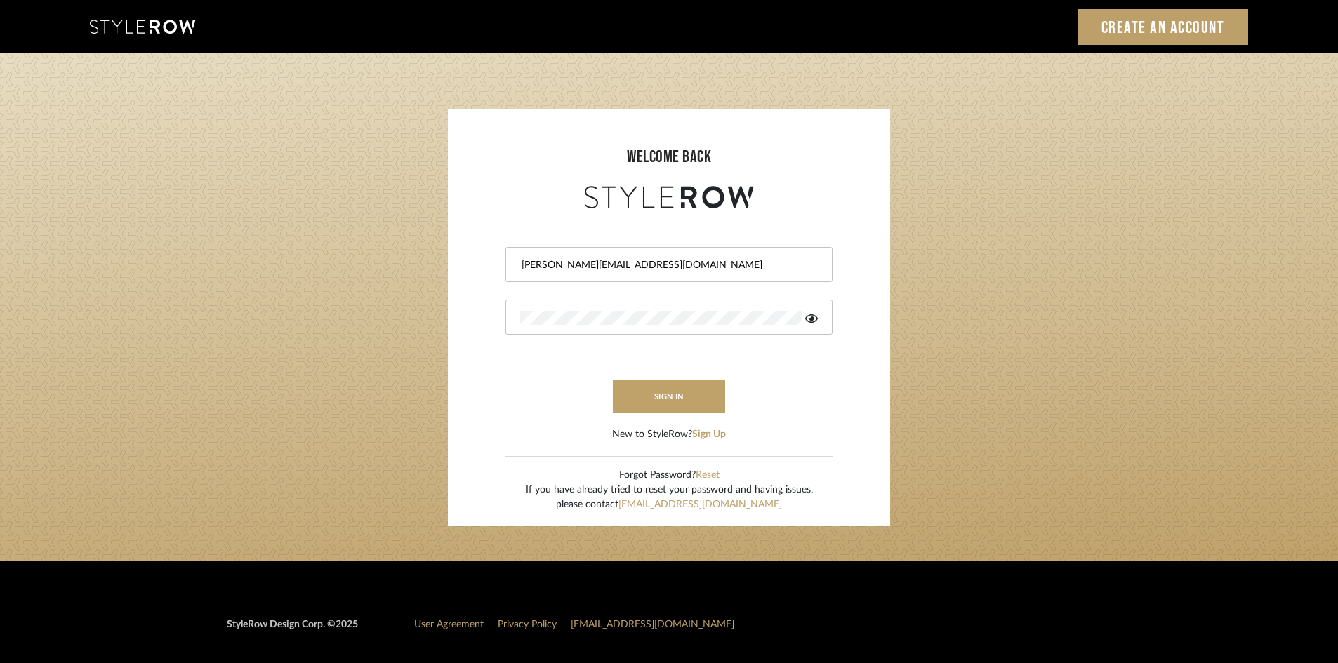 This screenshot has width=1338, height=663. I want to click on div: Forgot Password?, so click(669, 475).